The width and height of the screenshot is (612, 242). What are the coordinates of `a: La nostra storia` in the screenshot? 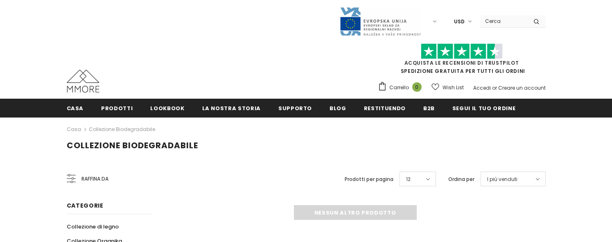 It's located at (231, 108).